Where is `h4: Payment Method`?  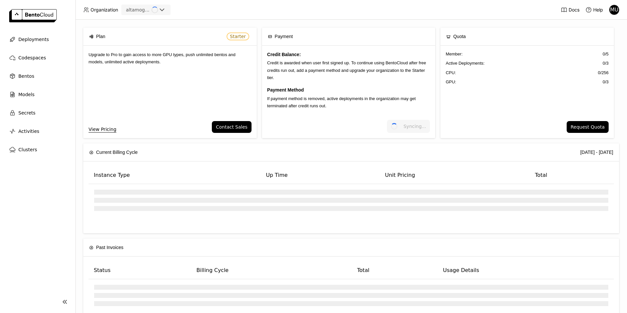 h4: Payment Method is located at coordinates (349, 90).